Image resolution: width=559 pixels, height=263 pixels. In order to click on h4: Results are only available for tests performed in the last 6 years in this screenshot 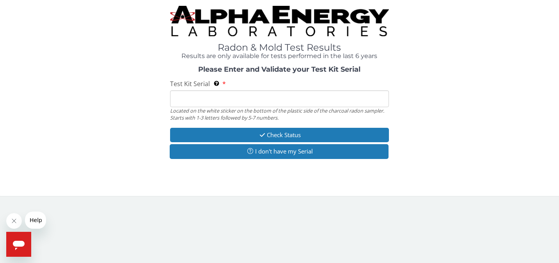, I will do `click(279, 56)`.